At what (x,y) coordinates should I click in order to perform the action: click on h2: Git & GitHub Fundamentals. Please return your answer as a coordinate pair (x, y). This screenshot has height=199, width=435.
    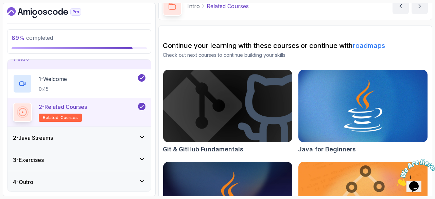
    Looking at the image, I should click on (203, 149).